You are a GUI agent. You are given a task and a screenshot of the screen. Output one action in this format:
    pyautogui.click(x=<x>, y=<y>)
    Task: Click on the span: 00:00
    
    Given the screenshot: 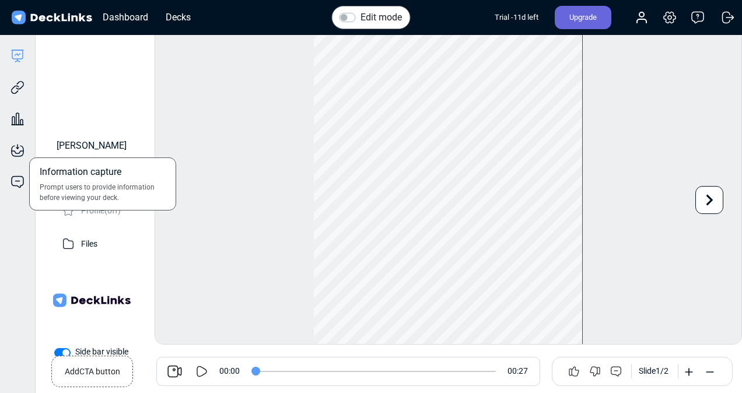 What is the action you would take?
    pyautogui.click(x=229, y=371)
    